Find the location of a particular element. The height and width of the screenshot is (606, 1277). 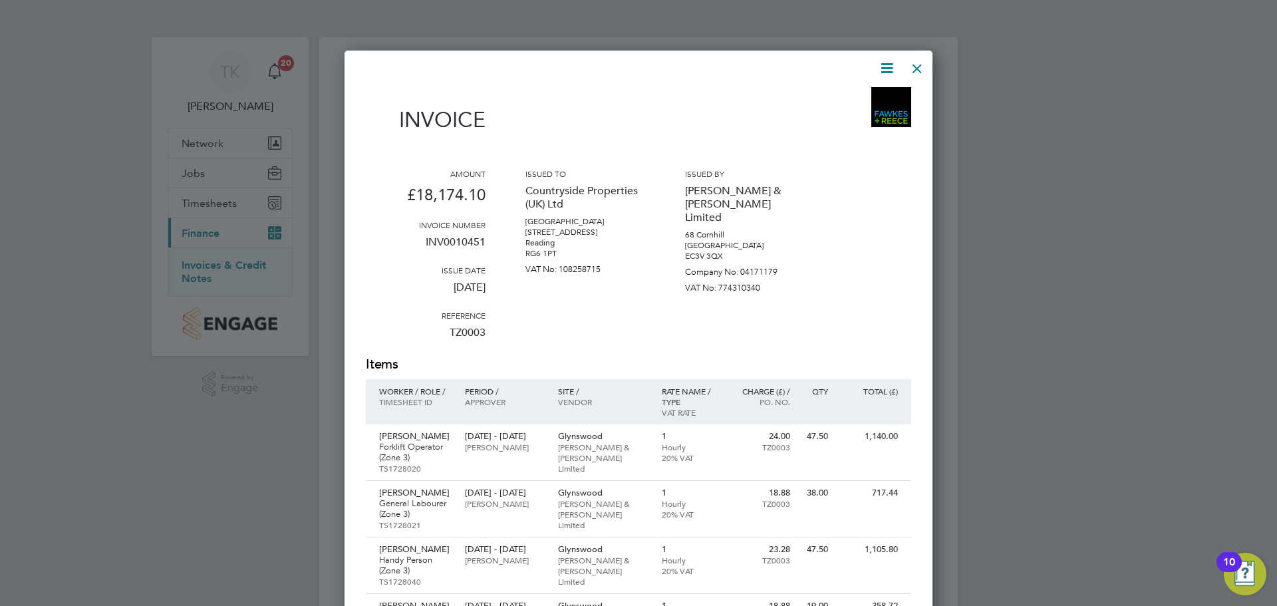

p: Total (£) is located at coordinates (870, 391).